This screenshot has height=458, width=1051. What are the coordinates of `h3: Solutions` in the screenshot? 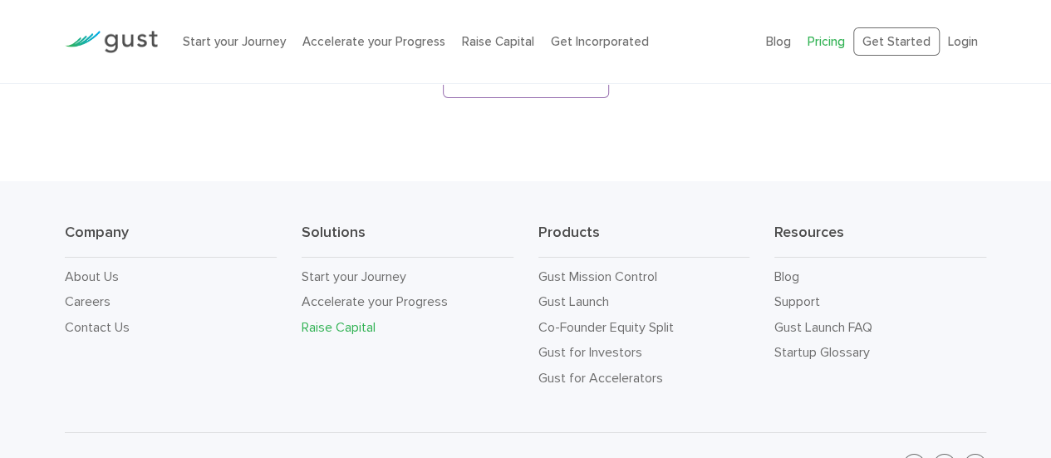 It's located at (407, 240).